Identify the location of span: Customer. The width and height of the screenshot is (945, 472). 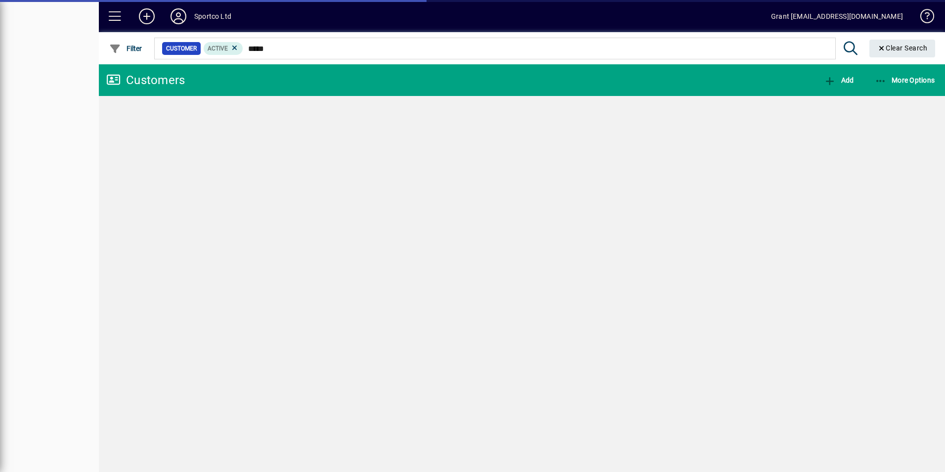
(181, 48).